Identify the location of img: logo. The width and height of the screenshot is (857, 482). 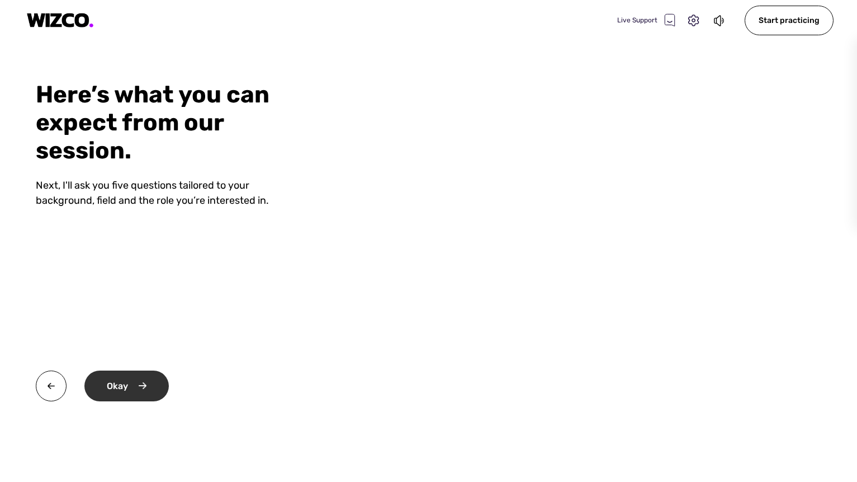
(60, 20).